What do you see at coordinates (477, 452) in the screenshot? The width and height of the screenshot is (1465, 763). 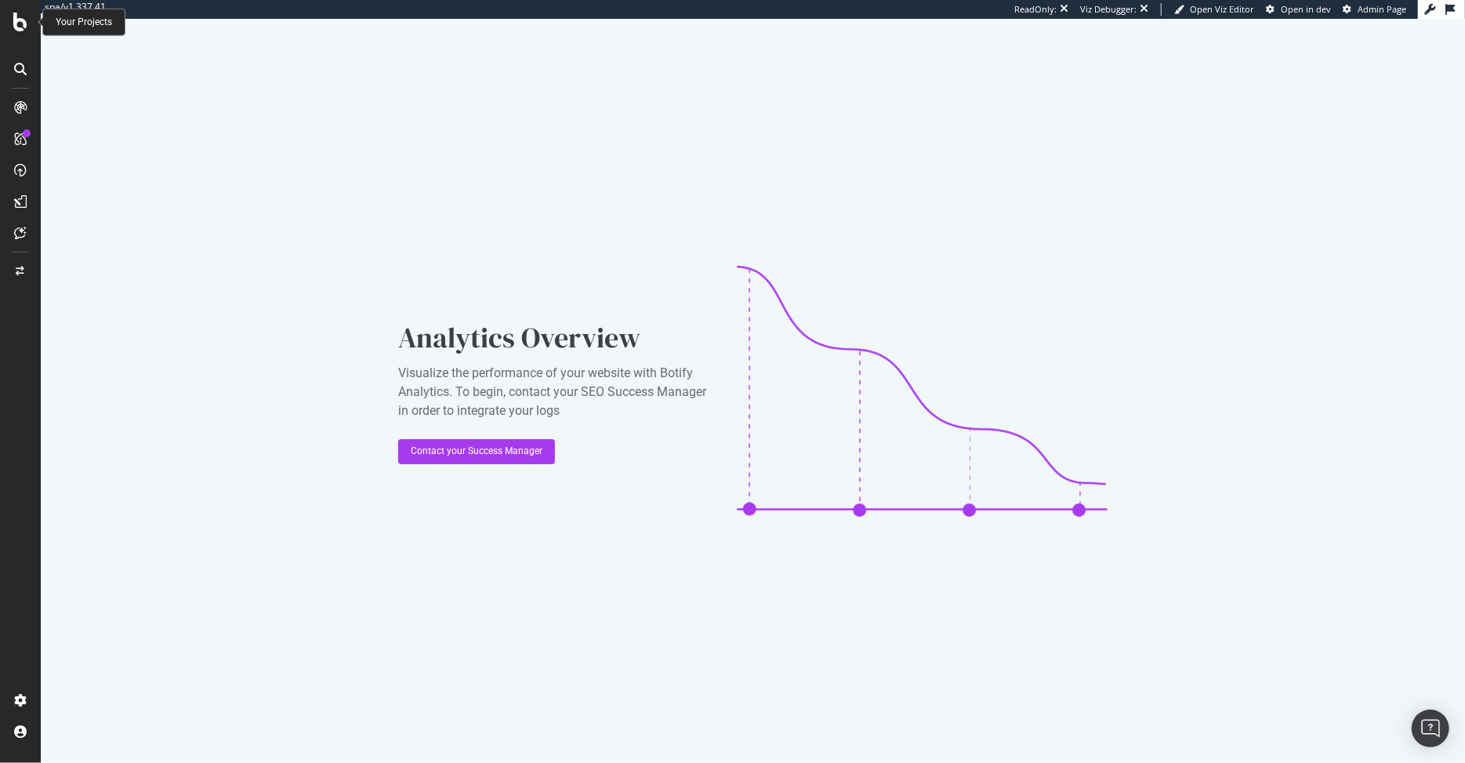 I see `button: Contact your Success Manager` at bounding box center [477, 452].